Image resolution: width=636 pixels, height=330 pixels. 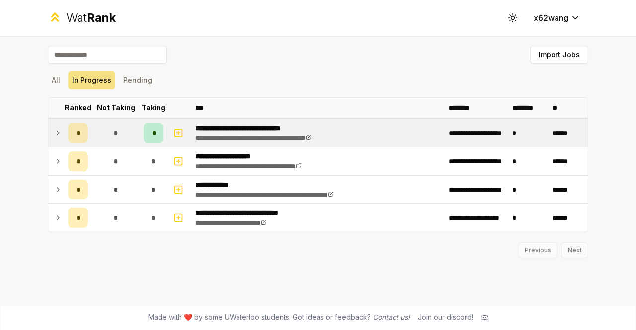 I want to click on button: All, so click(x=56, y=80).